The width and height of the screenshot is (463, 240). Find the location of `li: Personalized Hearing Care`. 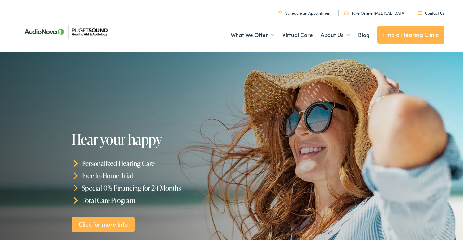

li: Personalized Hearing Care is located at coordinates (153, 163).